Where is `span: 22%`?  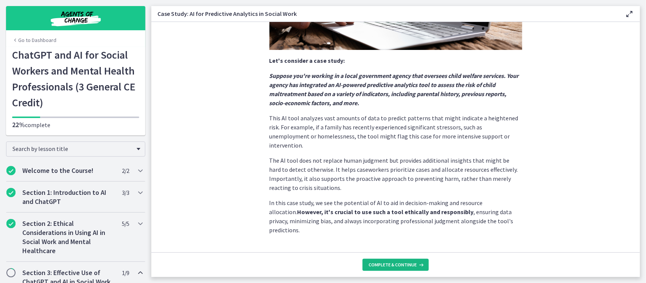 span: 22% is located at coordinates (19, 125).